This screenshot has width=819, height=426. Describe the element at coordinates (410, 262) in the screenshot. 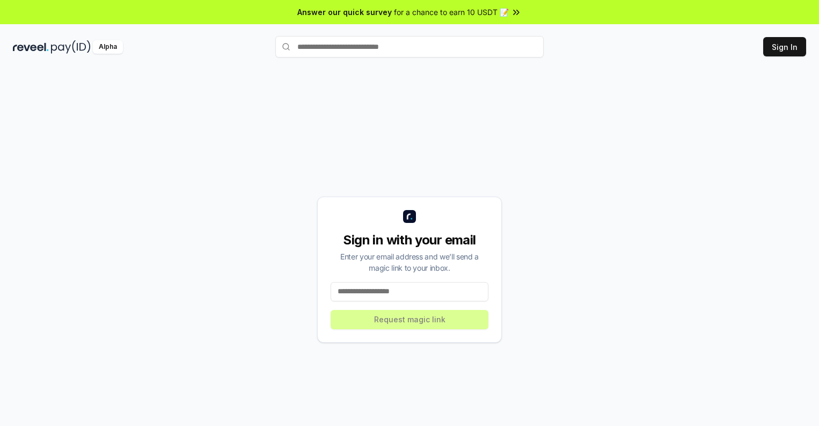

I see `div: Enter your email address and we’ll send a magic link to your inbox.` at that location.